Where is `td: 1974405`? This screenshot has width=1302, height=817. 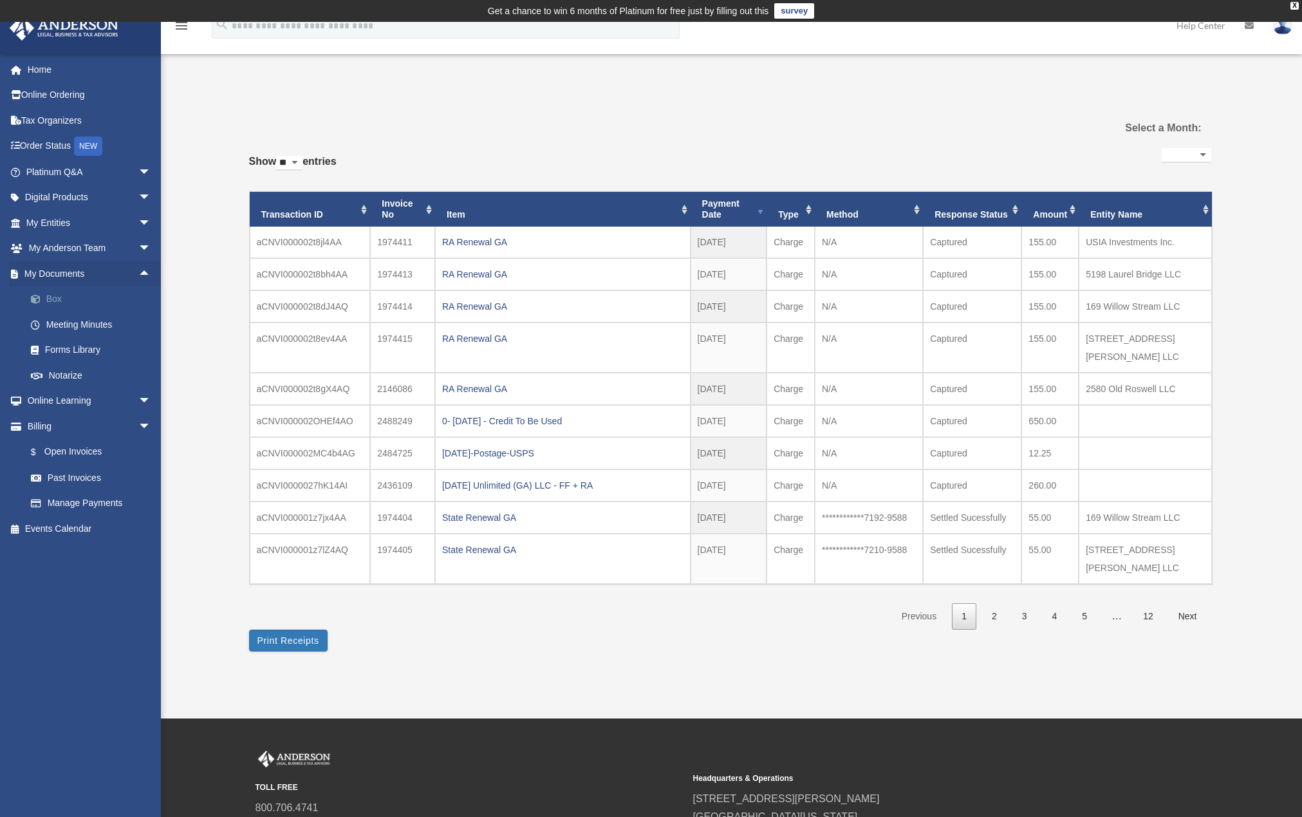 td: 1974405 is located at coordinates (402, 559).